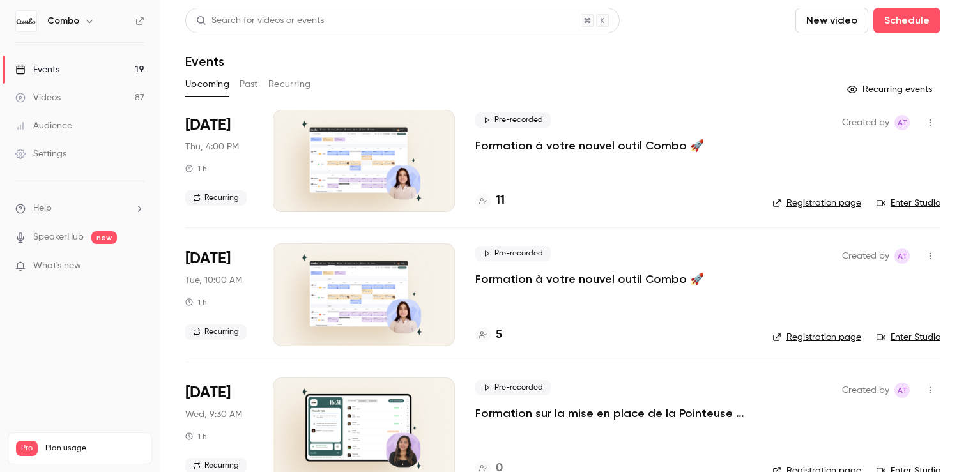  What do you see at coordinates (95, 448) in the screenshot?
I see `span: Plan usage` at bounding box center [95, 448].